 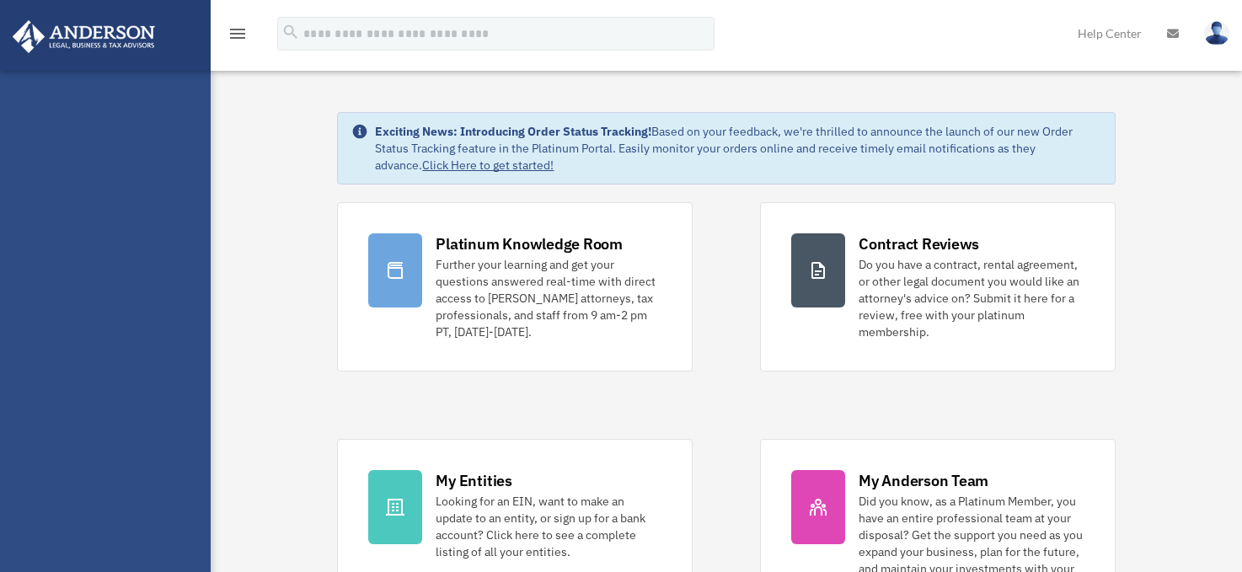 I want to click on div: Contract Reviews, so click(x=919, y=244).